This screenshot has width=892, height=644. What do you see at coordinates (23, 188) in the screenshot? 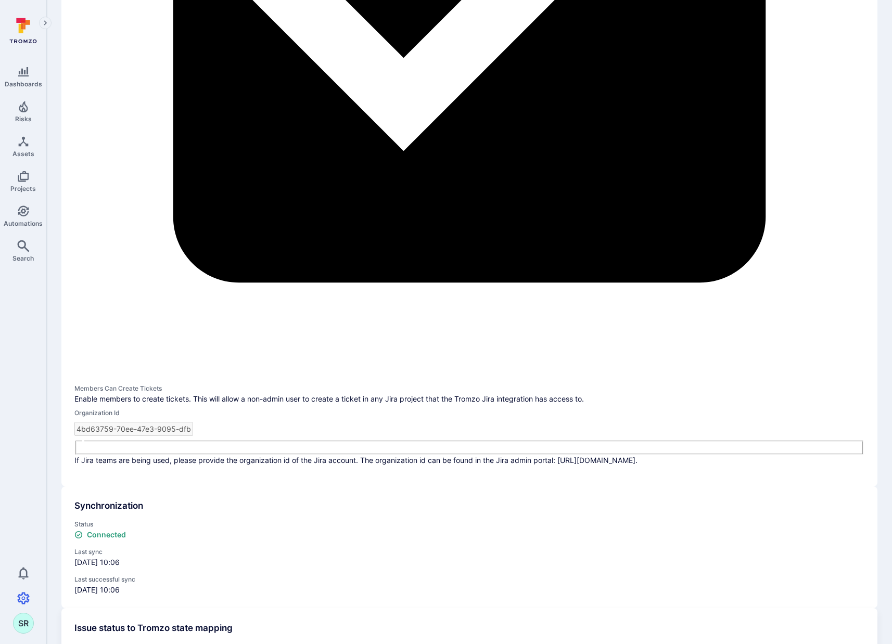
I see `span: Projects` at bounding box center [23, 188].